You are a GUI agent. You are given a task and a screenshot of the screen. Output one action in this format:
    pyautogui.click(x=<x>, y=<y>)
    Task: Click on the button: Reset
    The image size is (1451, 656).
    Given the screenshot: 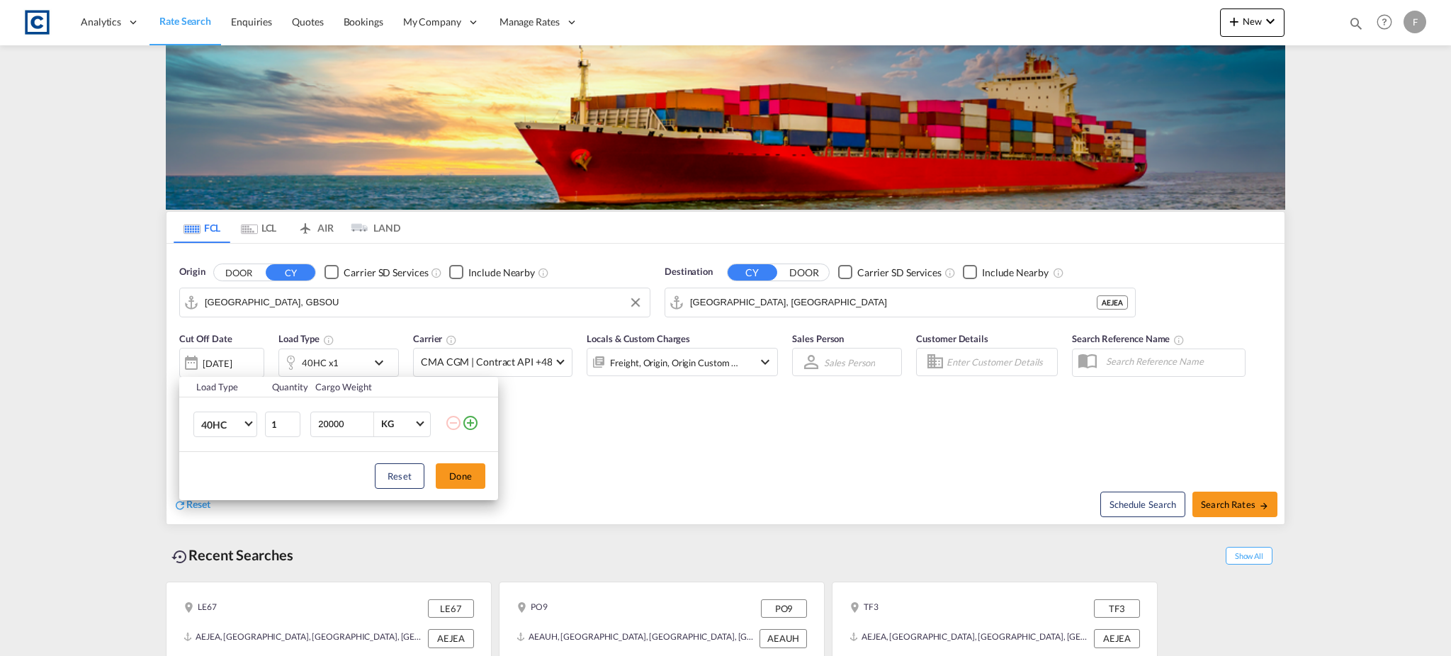 What is the action you would take?
    pyautogui.click(x=400, y=476)
    